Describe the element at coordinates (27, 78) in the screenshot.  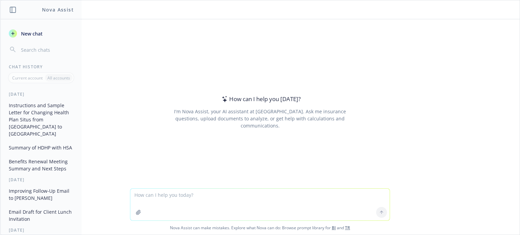
I see `p: Current account` at that location.